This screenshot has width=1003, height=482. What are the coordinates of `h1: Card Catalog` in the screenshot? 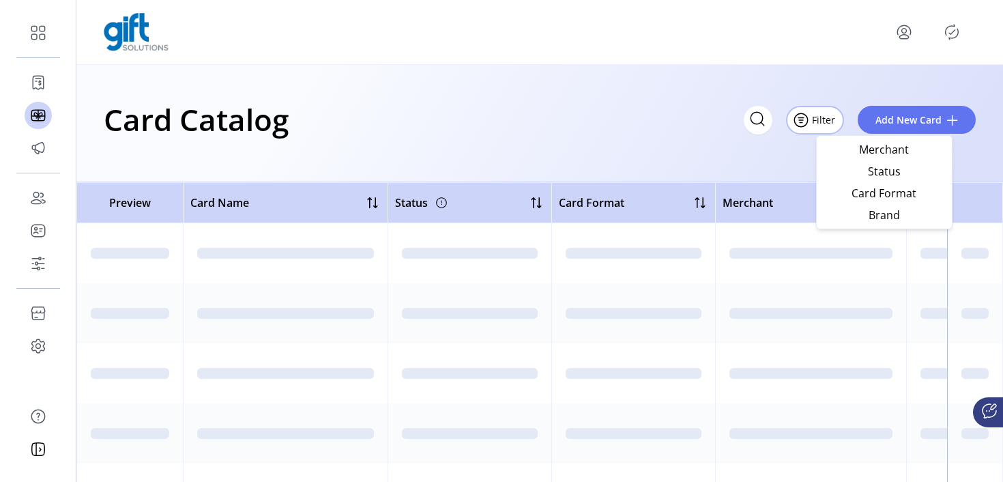 It's located at (196, 119).